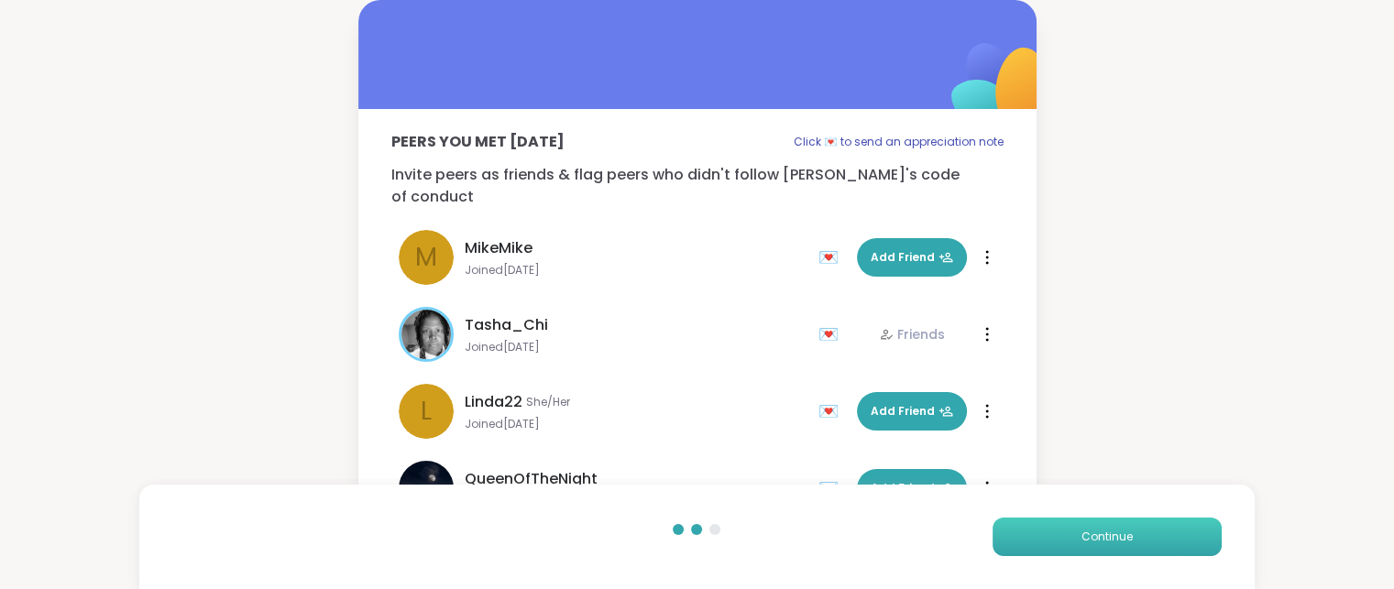 This screenshot has height=589, width=1394. What do you see at coordinates (912, 335) in the screenshot?
I see `div: Friends` at bounding box center [912, 335].